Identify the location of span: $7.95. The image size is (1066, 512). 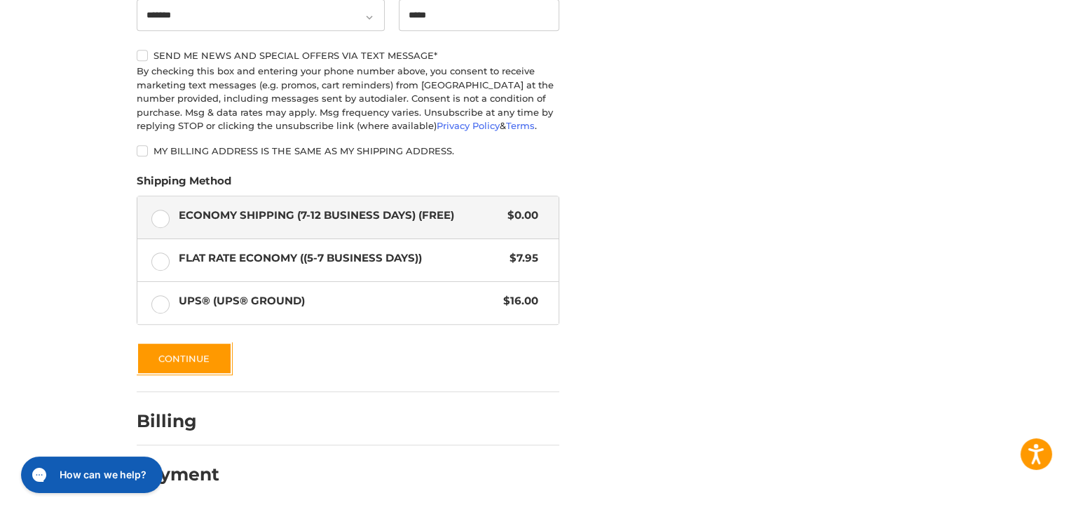
(520, 258).